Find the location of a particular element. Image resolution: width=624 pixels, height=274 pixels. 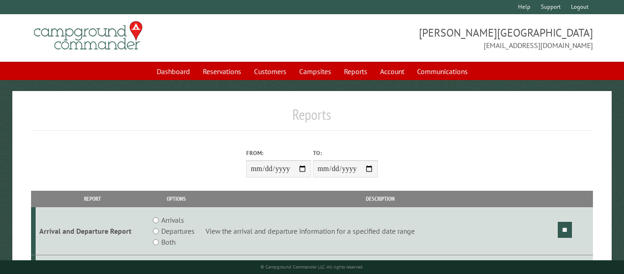

a: Campsites is located at coordinates (315, 71).